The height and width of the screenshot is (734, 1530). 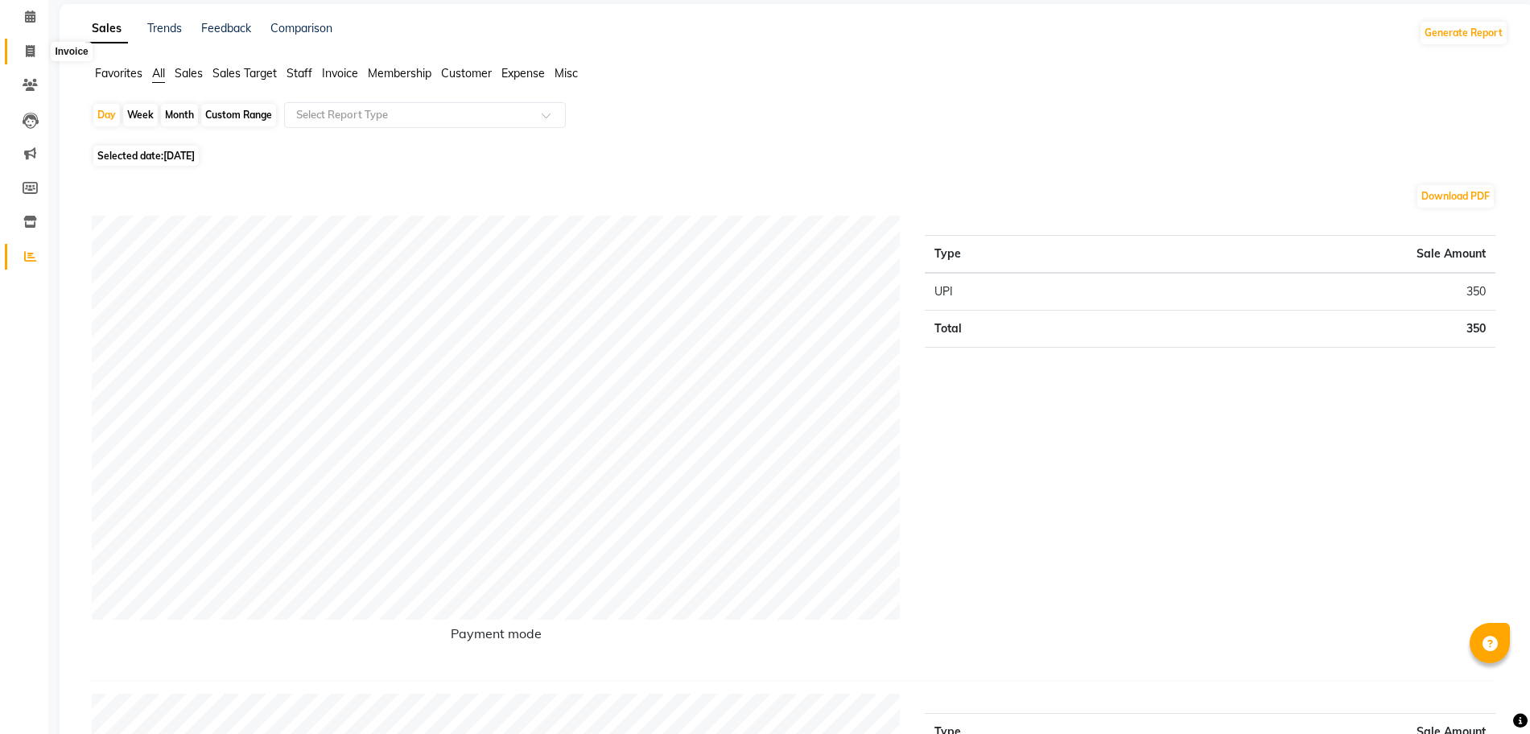 I want to click on a: Comparison, so click(x=301, y=28).